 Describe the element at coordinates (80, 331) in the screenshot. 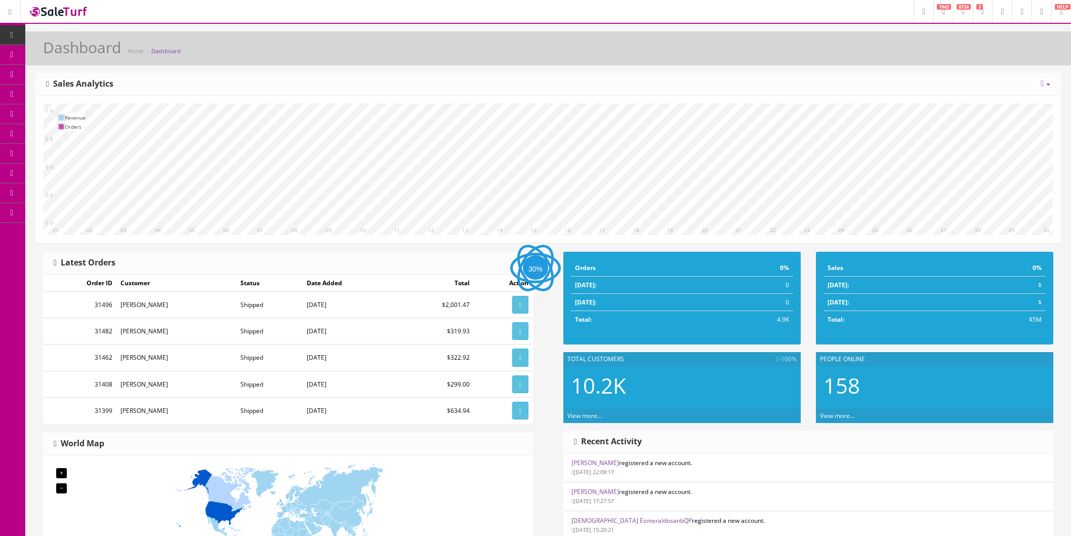

I see `td: 31482` at that location.